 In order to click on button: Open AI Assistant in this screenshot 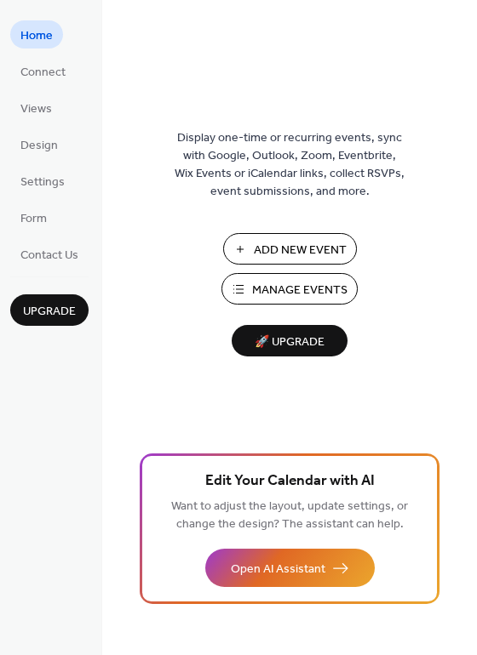, I will do `click(289, 568)`.